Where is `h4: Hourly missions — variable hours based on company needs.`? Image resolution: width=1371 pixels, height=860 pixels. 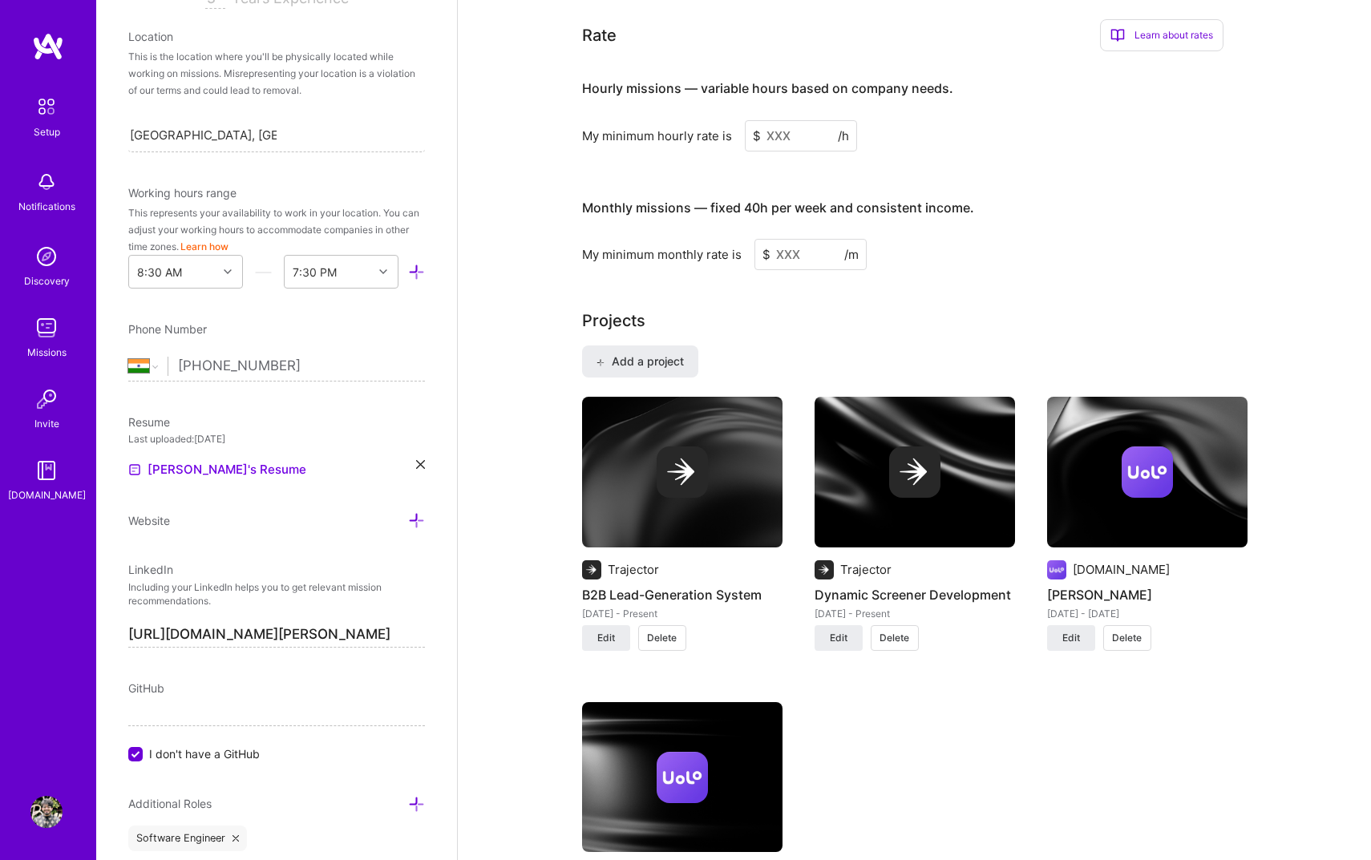 h4: Hourly missions — variable hours based on company needs. is located at coordinates (767, 88).